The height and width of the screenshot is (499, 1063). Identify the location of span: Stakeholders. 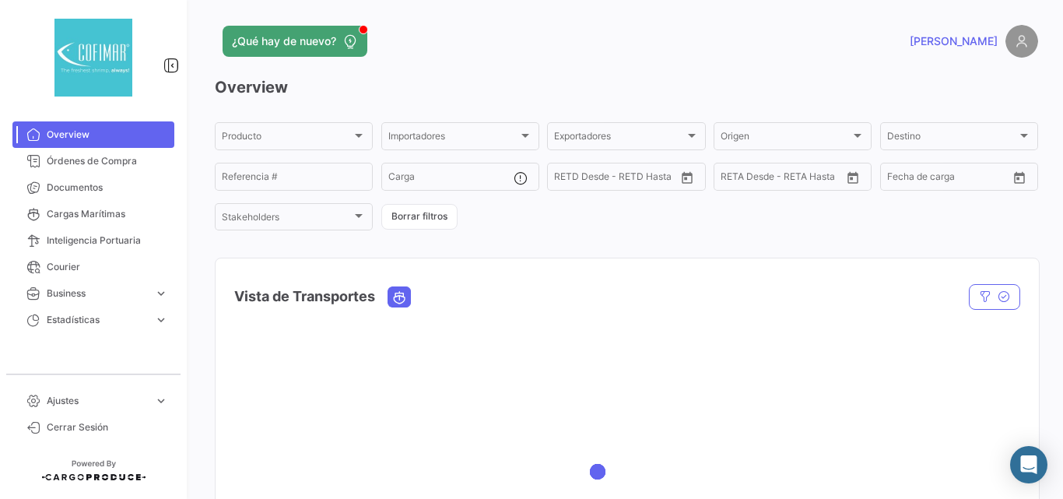
(286, 219).